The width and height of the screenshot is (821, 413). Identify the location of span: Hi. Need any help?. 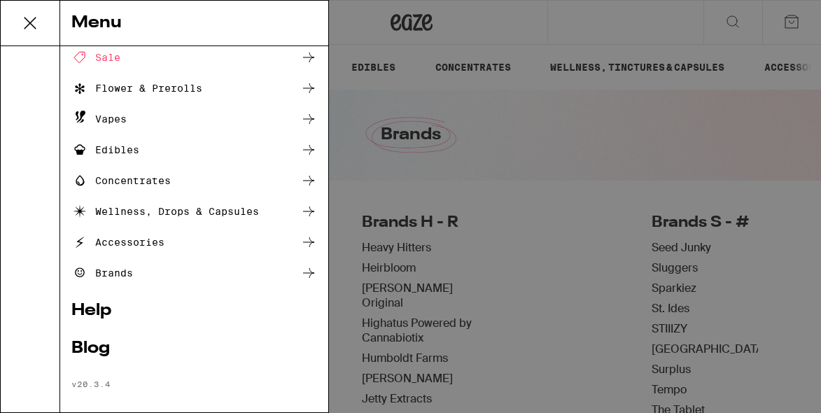
(55, 15).